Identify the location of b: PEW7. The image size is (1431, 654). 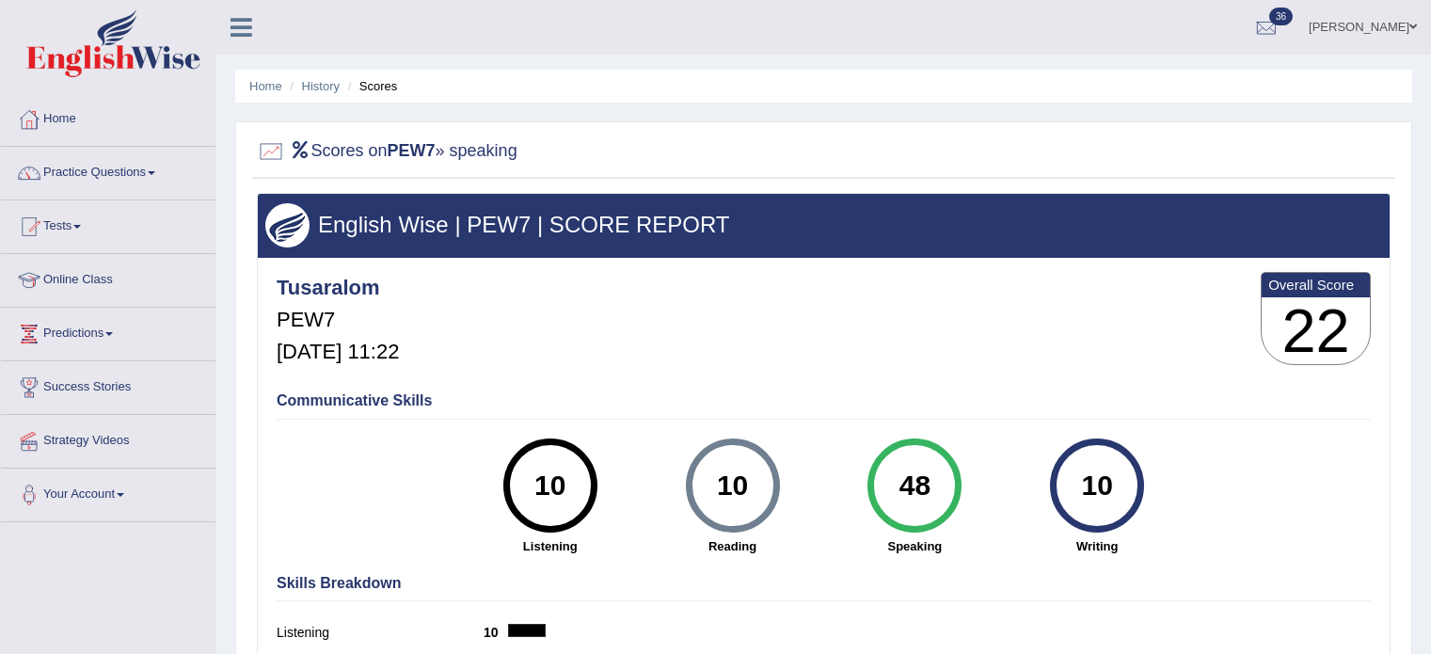
(411, 151).